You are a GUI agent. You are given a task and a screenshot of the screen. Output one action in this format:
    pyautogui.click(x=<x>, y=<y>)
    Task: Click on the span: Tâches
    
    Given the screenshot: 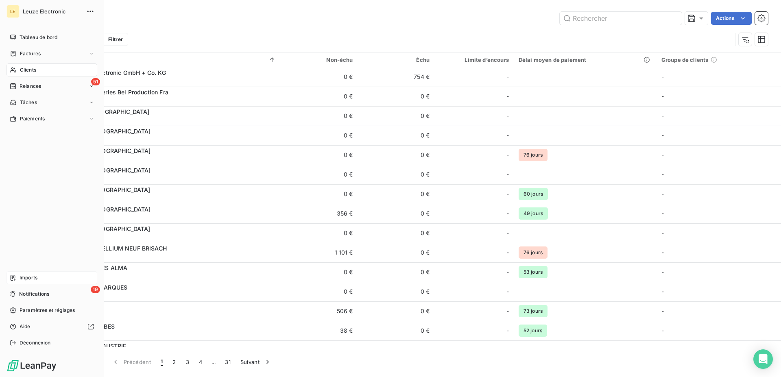 What is the action you would take?
    pyautogui.click(x=28, y=103)
    